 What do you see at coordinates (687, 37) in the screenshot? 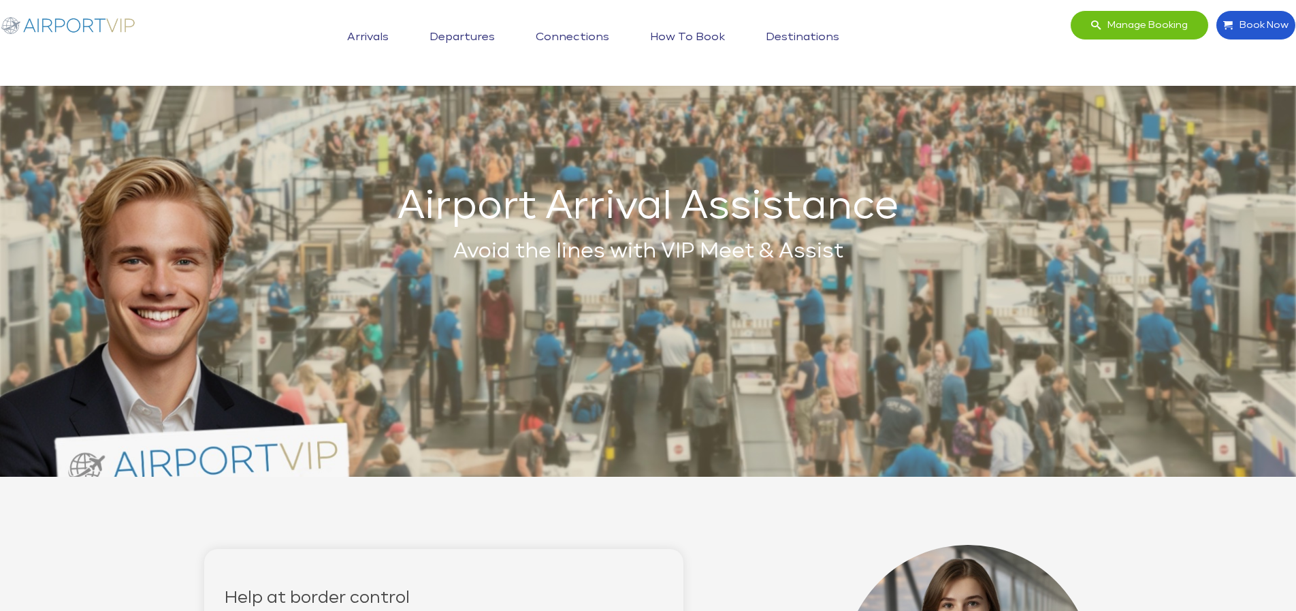
I see `a: How to book` at bounding box center [687, 37].